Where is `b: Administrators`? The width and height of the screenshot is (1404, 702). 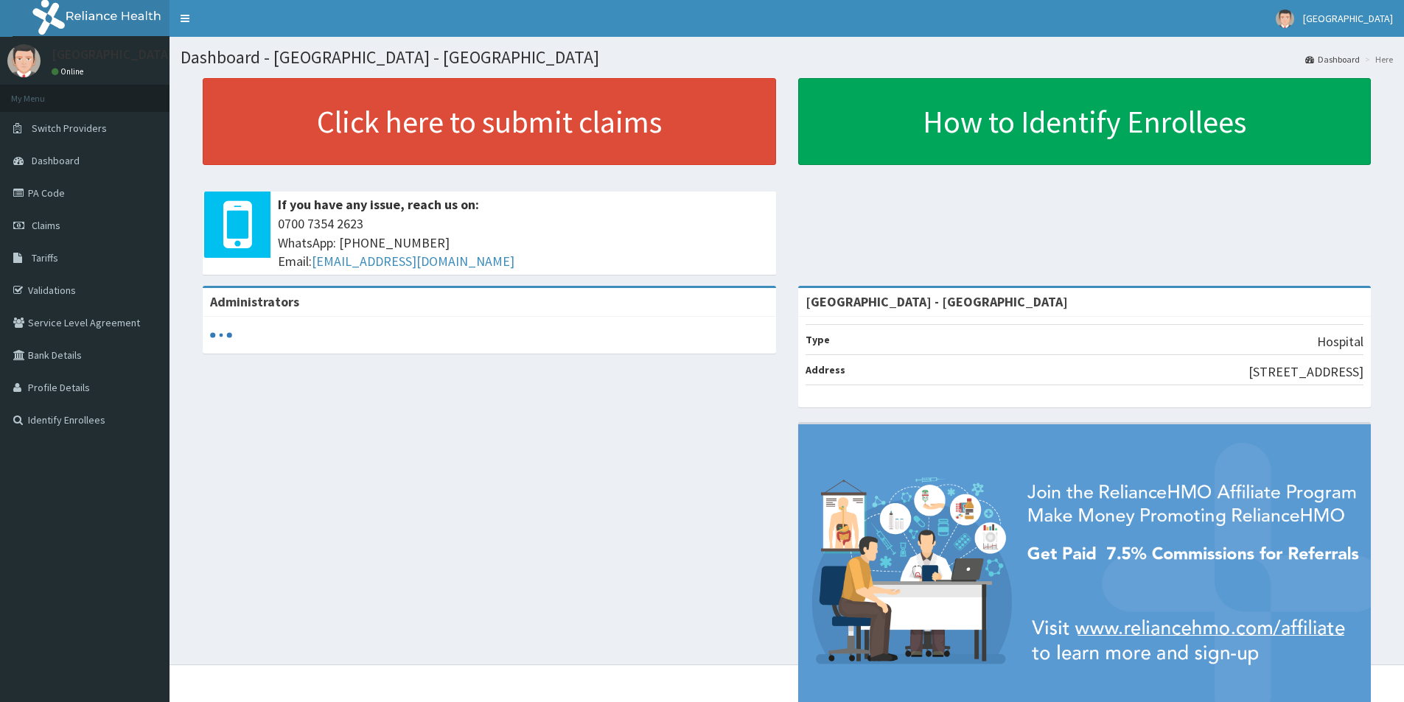 b: Administrators is located at coordinates (254, 301).